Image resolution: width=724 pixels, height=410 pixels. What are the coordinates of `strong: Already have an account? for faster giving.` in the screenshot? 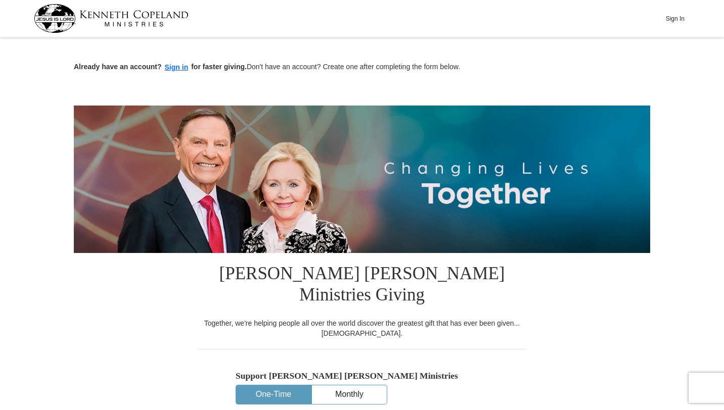 It's located at (160, 67).